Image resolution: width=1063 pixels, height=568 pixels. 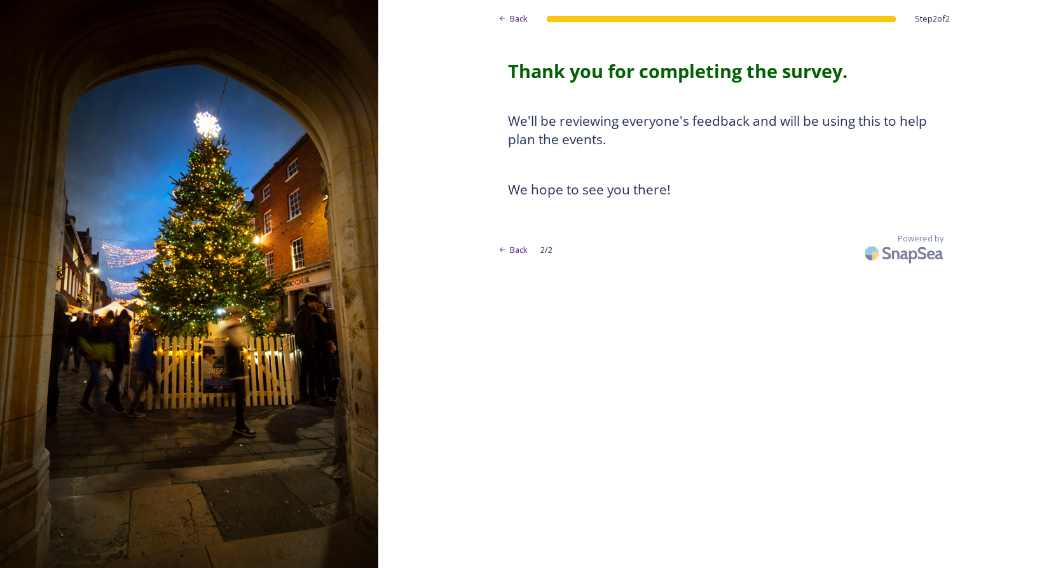 What do you see at coordinates (721, 130) in the screenshot?
I see `h3: We'll be reviewing everyone's feedback and will be using this to help plan the events.` at bounding box center [721, 130].